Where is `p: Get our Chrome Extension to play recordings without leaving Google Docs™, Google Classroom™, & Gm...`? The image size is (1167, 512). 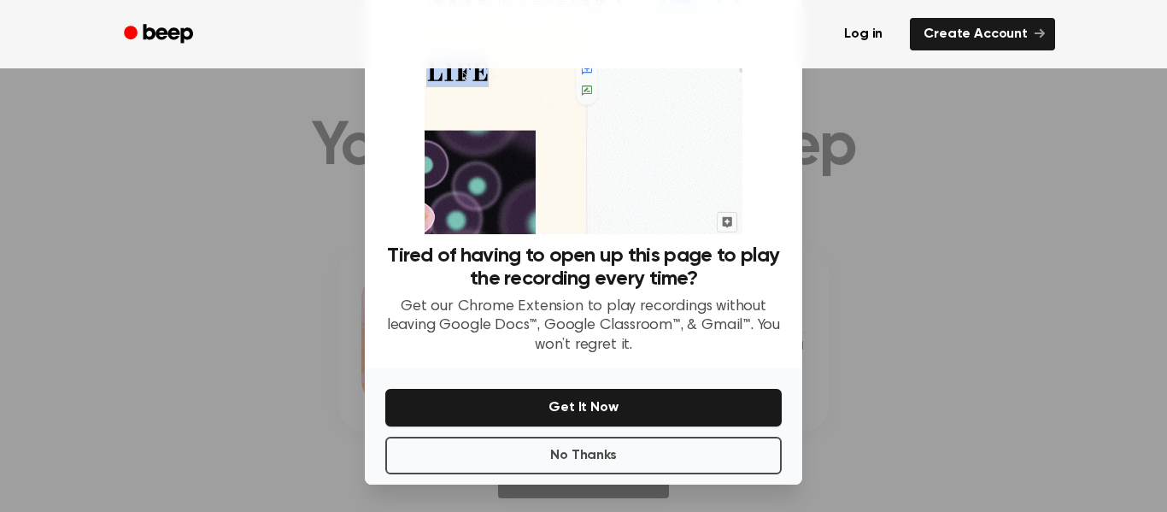 p: Get our Chrome Extension to play recordings without leaving Google Docs™, Google Classroom™, & Gm... is located at coordinates (584, 326).